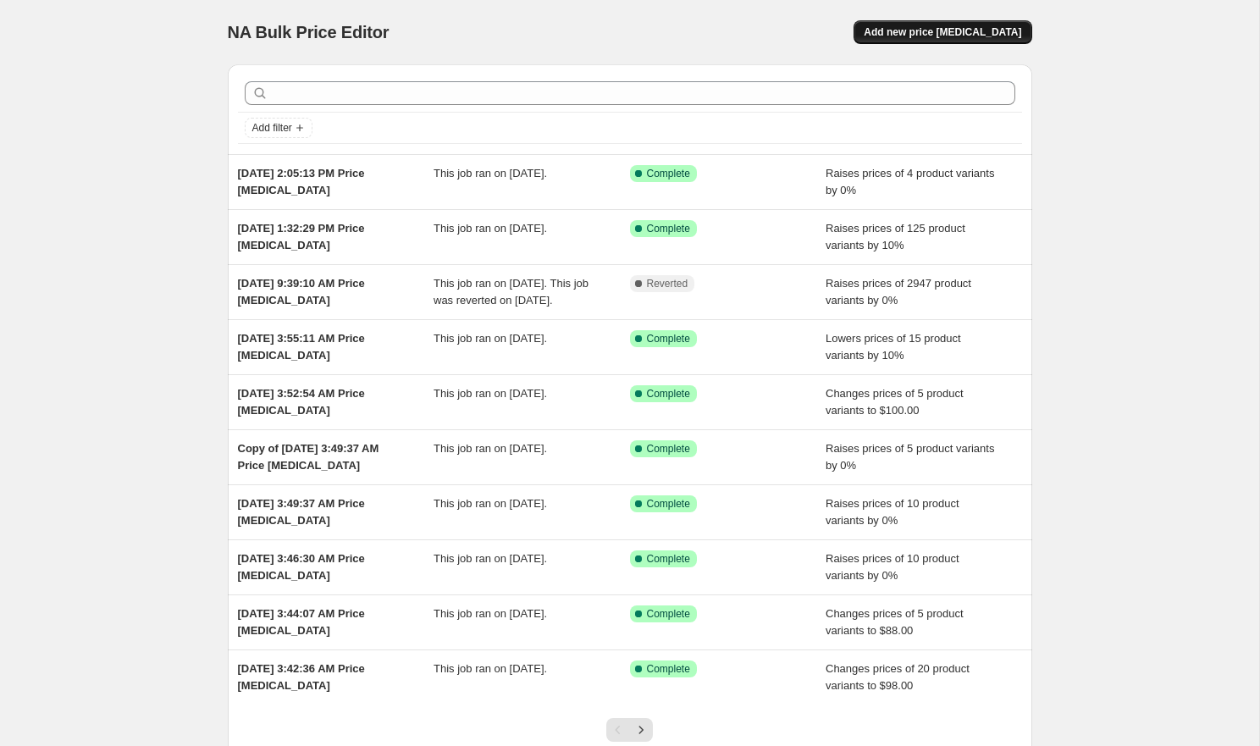 The height and width of the screenshot is (746, 1260). Describe the element at coordinates (893, 346) in the screenshot. I see `span: Lowers prices of 15 product variants by 10%` at that location.